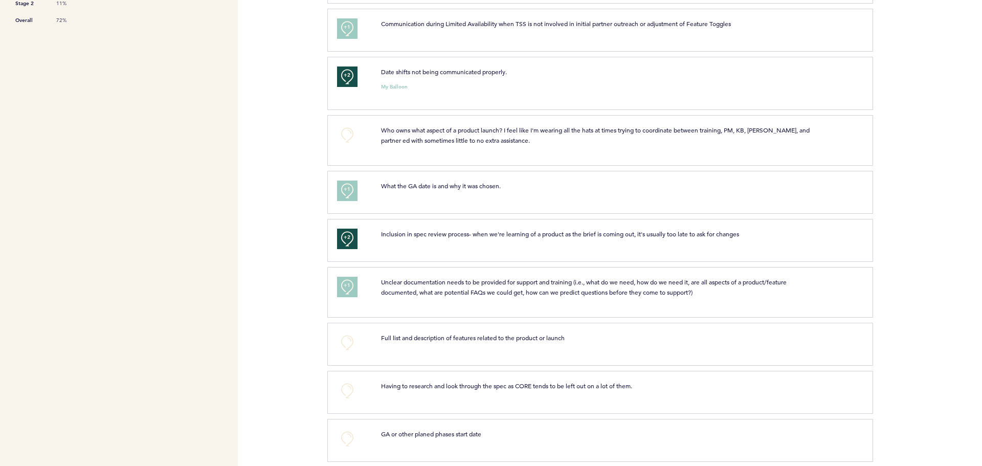 This screenshot has height=466, width=982. What do you see at coordinates (431, 434) in the screenshot?
I see `span: GA or other planed phases start date` at bounding box center [431, 434].